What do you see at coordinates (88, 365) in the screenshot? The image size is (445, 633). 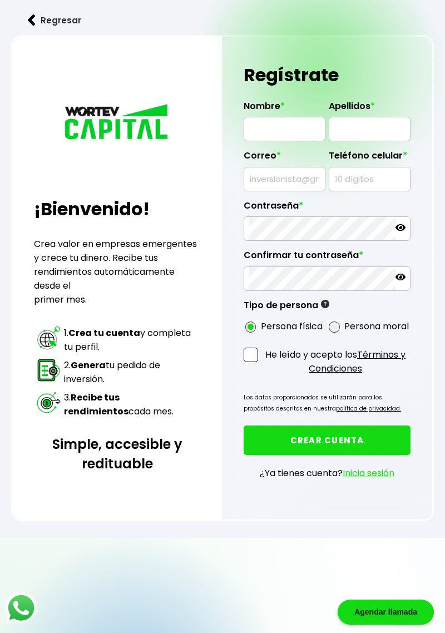 I see `strong: Genera` at bounding box center [88, 365].